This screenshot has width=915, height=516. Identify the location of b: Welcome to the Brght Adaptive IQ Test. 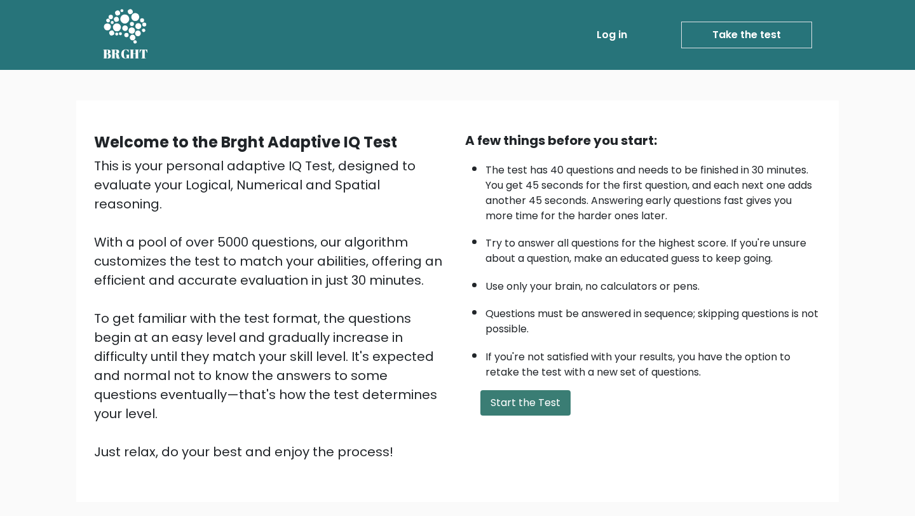
(245, 142).